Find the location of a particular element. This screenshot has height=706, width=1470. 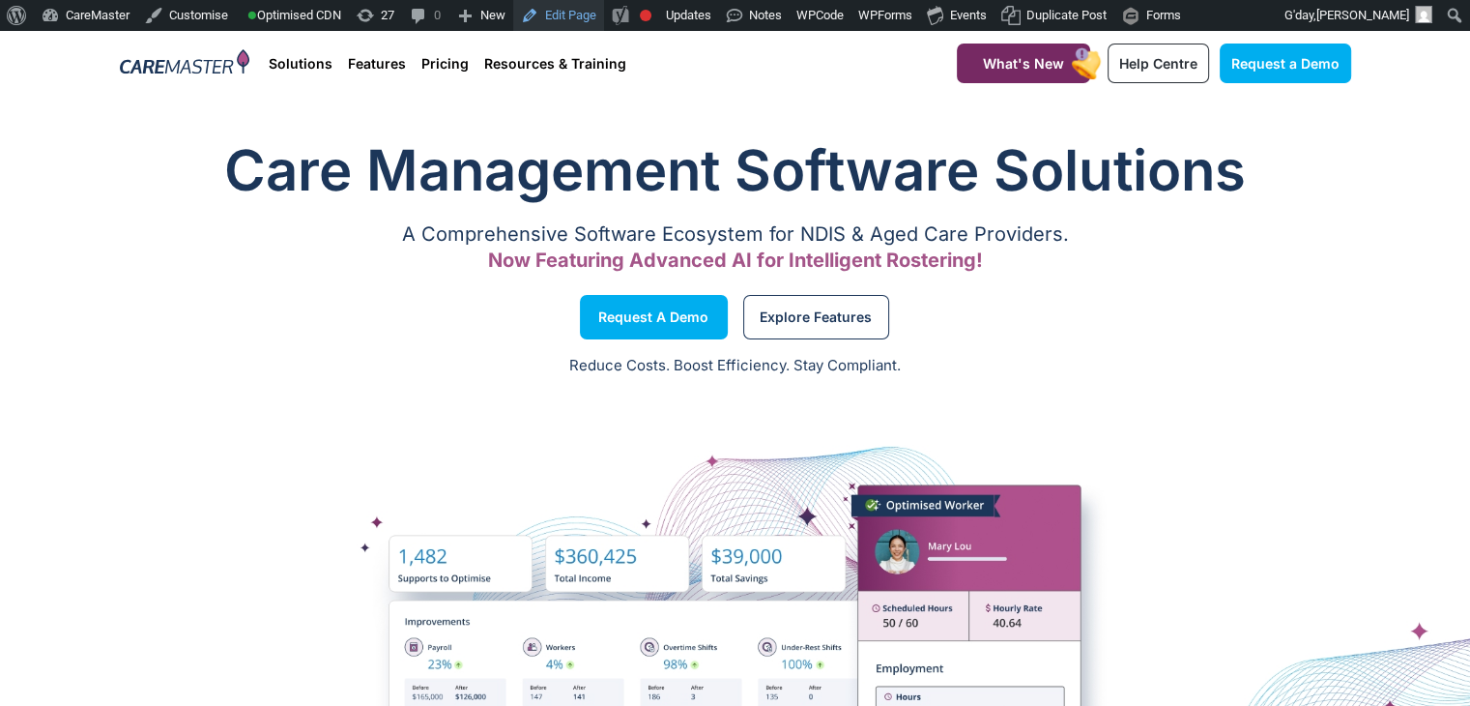

span: What's New is located at coordinates (1024, 63).